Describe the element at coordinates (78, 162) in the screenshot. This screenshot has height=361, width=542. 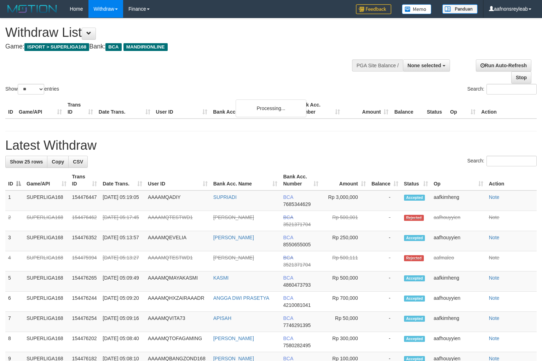
I see `a: CSV` at that location.